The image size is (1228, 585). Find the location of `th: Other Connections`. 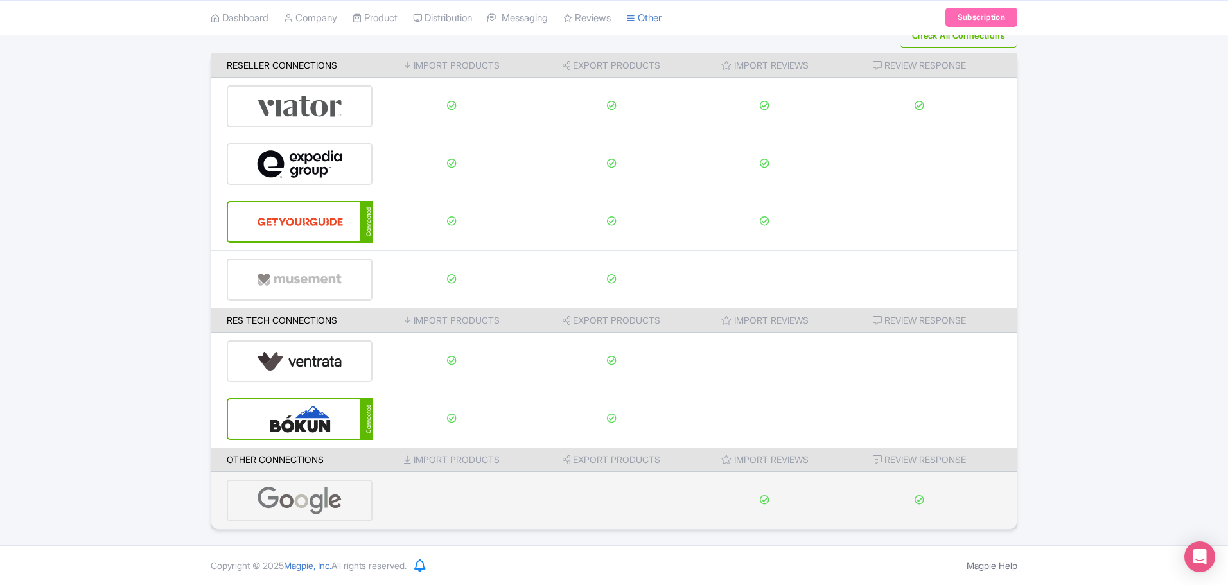

th: Other Connections is located at coordinates (292, 460).